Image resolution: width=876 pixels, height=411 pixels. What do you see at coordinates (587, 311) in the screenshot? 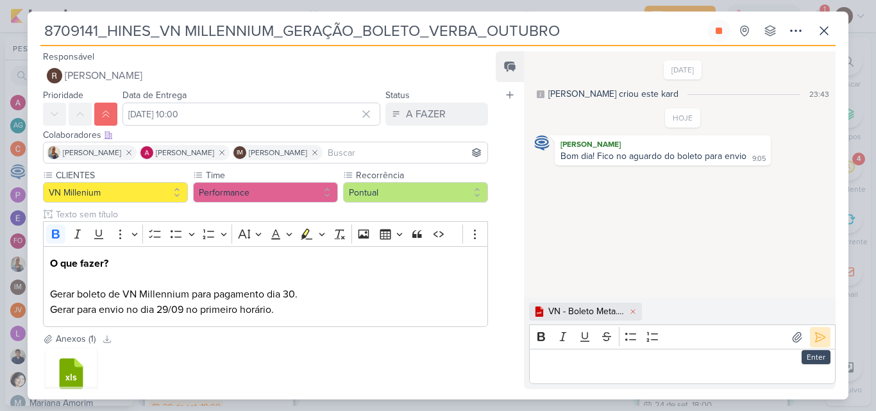
I see `div: VN - Boleto Meta.pdf` at bounding box center [587, 311].